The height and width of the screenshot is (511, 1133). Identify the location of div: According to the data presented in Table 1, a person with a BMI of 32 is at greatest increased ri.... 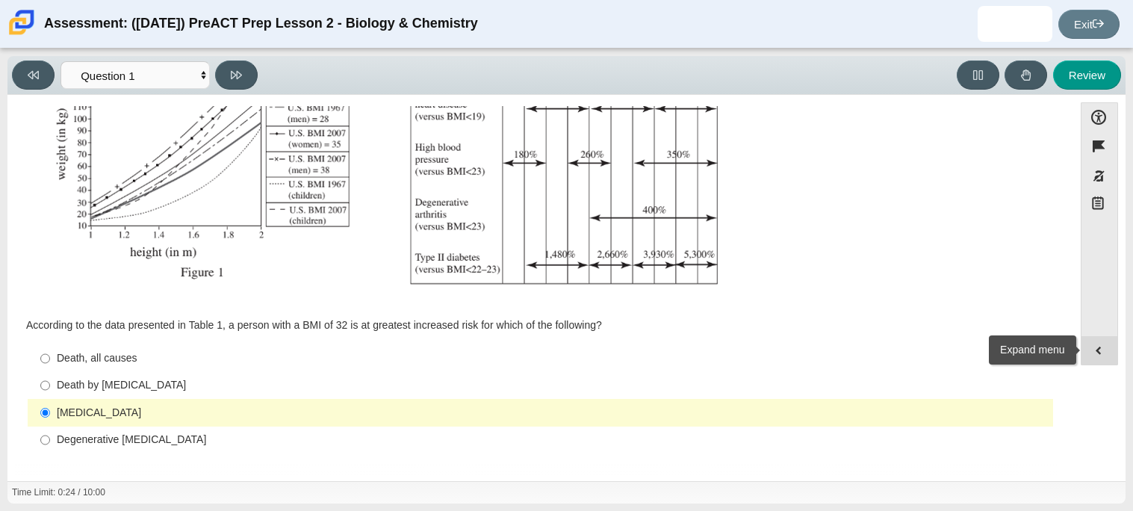
(540, 326).